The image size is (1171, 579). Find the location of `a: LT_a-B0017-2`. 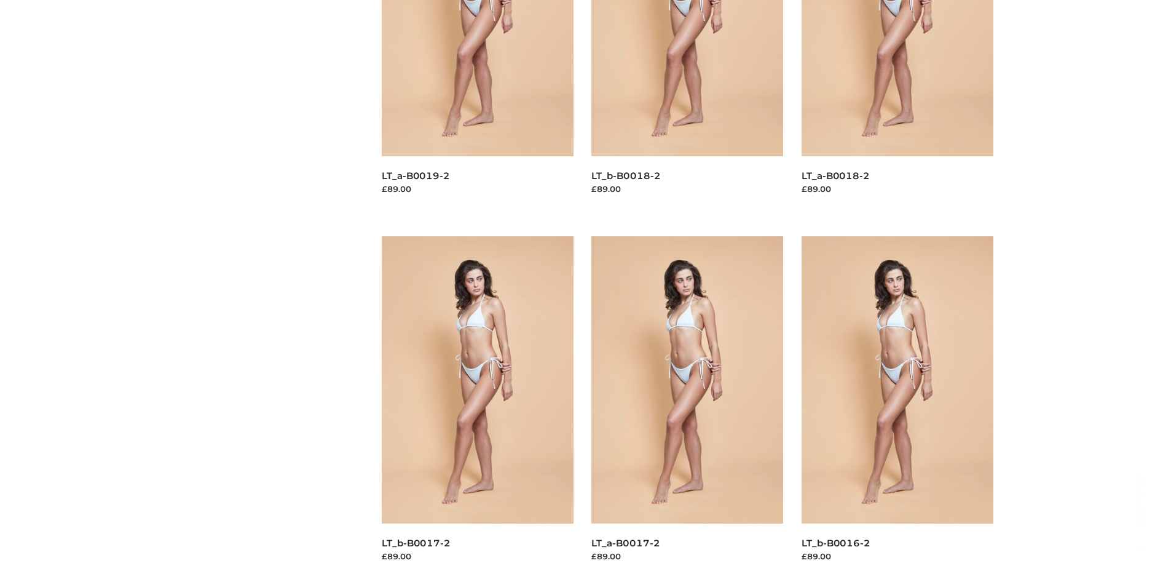

a: LT_a-B0017-2 is located at coordinates (625, 542).